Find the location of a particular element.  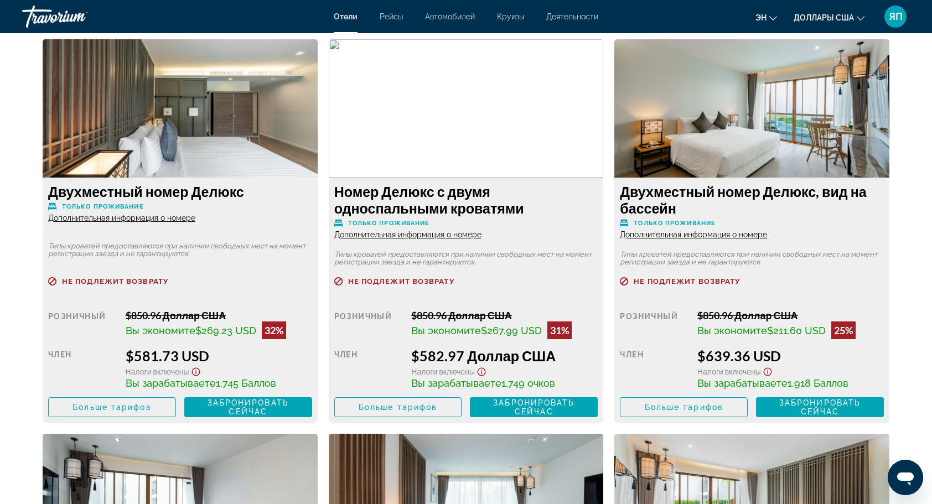

font: $582.97 Доллар США is located at coordinates (483, 356).